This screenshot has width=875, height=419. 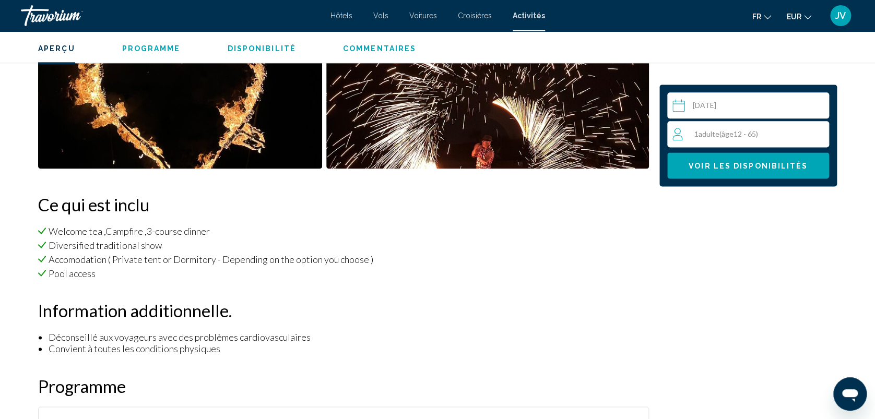 What do you see at coordinates (423, 16) in the screenshot?
I see `span: Voitures` at bounding box center [423, 16].